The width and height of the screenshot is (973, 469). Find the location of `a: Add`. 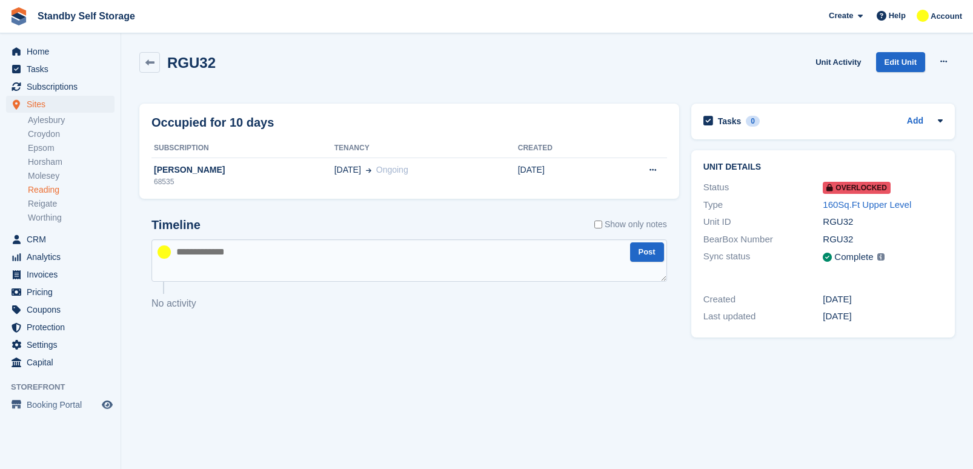

a: Add is located at coordinates (915, 121).